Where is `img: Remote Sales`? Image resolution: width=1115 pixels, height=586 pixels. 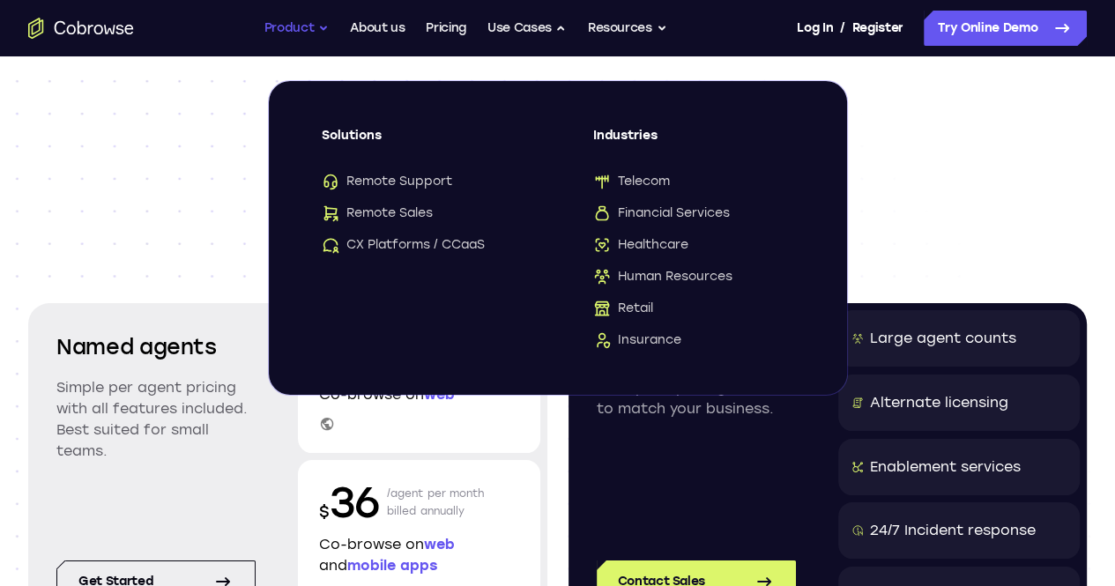 img: Remote Sales is located at coordinates (330, 213).